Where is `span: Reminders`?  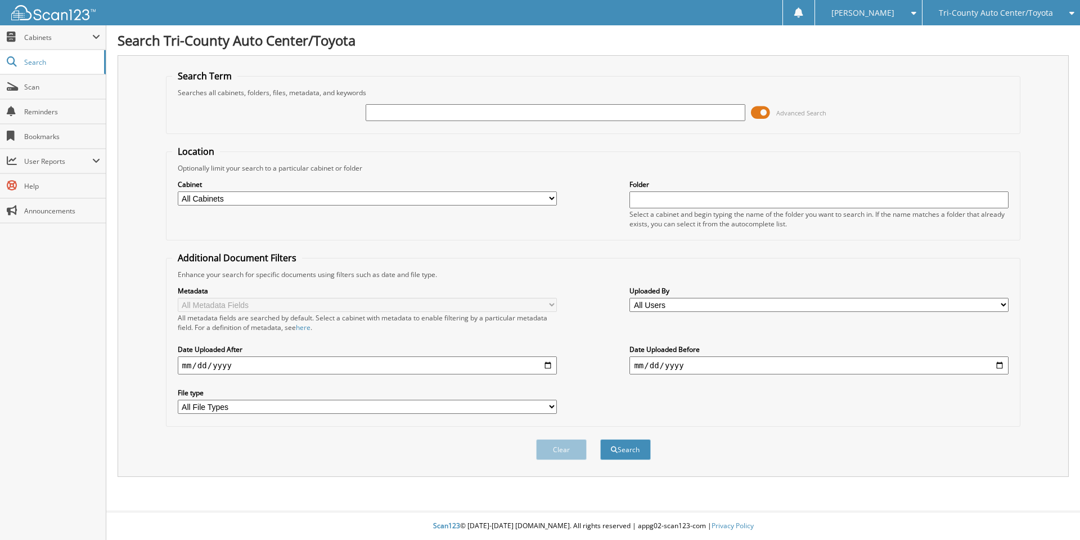
span: Reminders is located at coordinates (62, 111).